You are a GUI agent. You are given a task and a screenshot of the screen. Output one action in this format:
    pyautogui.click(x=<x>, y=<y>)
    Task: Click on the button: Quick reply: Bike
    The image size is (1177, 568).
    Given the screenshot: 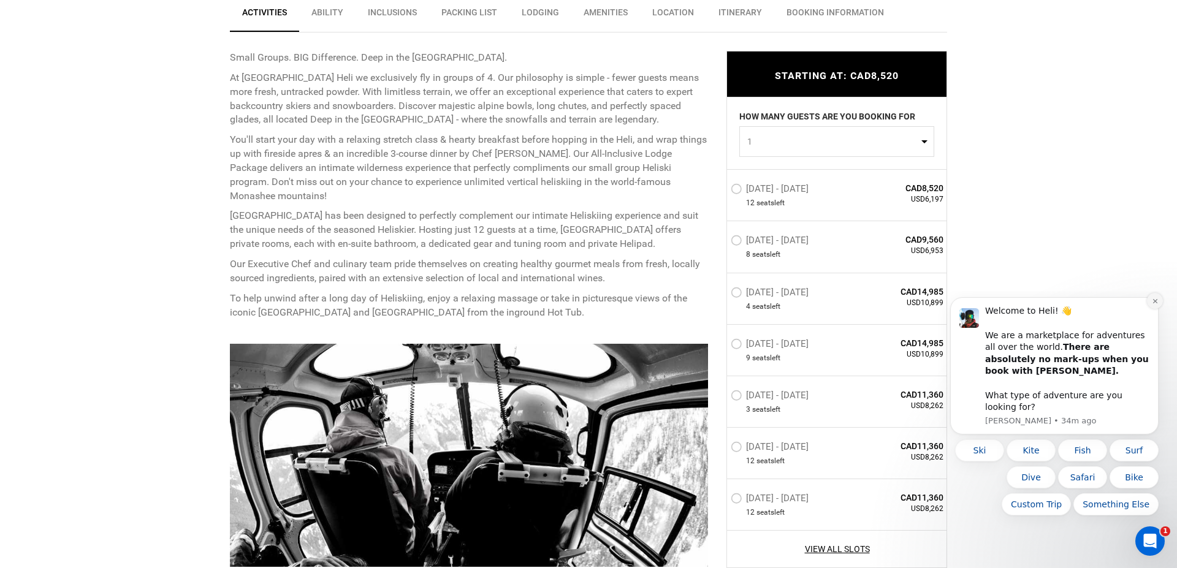 What is the action you would take?
    pyautogui.click(x=202, y=186)
    